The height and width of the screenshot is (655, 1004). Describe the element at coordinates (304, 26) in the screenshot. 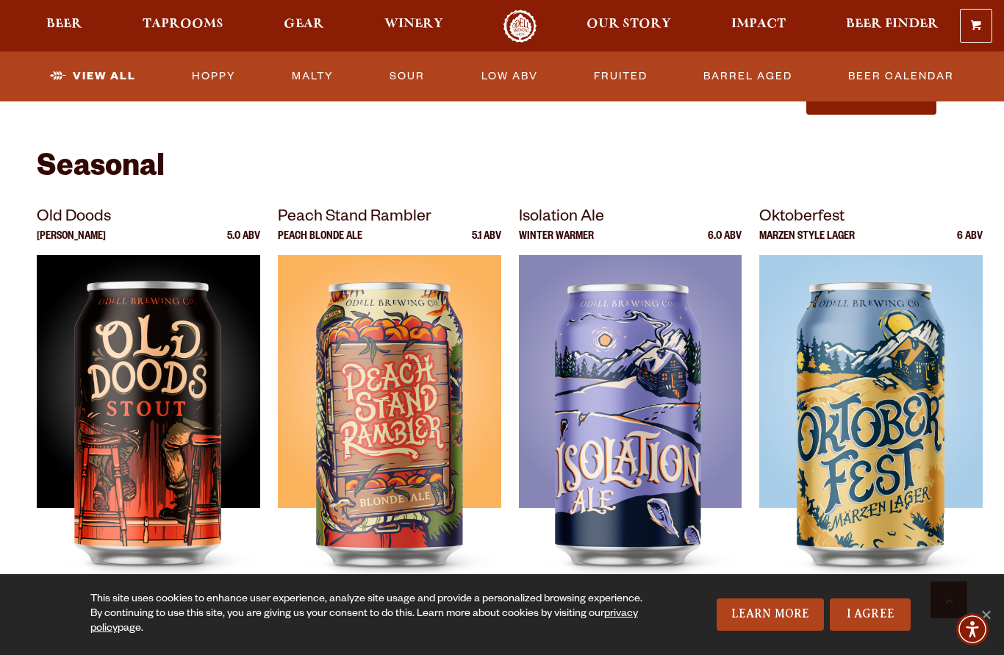

I see `a: Gear` at that location.